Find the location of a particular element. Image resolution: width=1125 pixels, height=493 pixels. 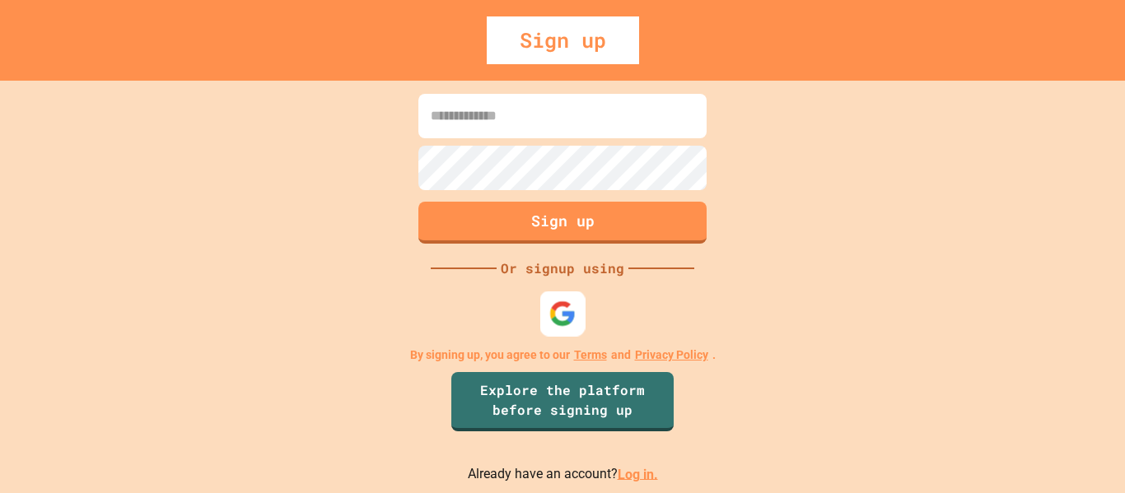

div: Or signup using is located at coordinates (563, 269).